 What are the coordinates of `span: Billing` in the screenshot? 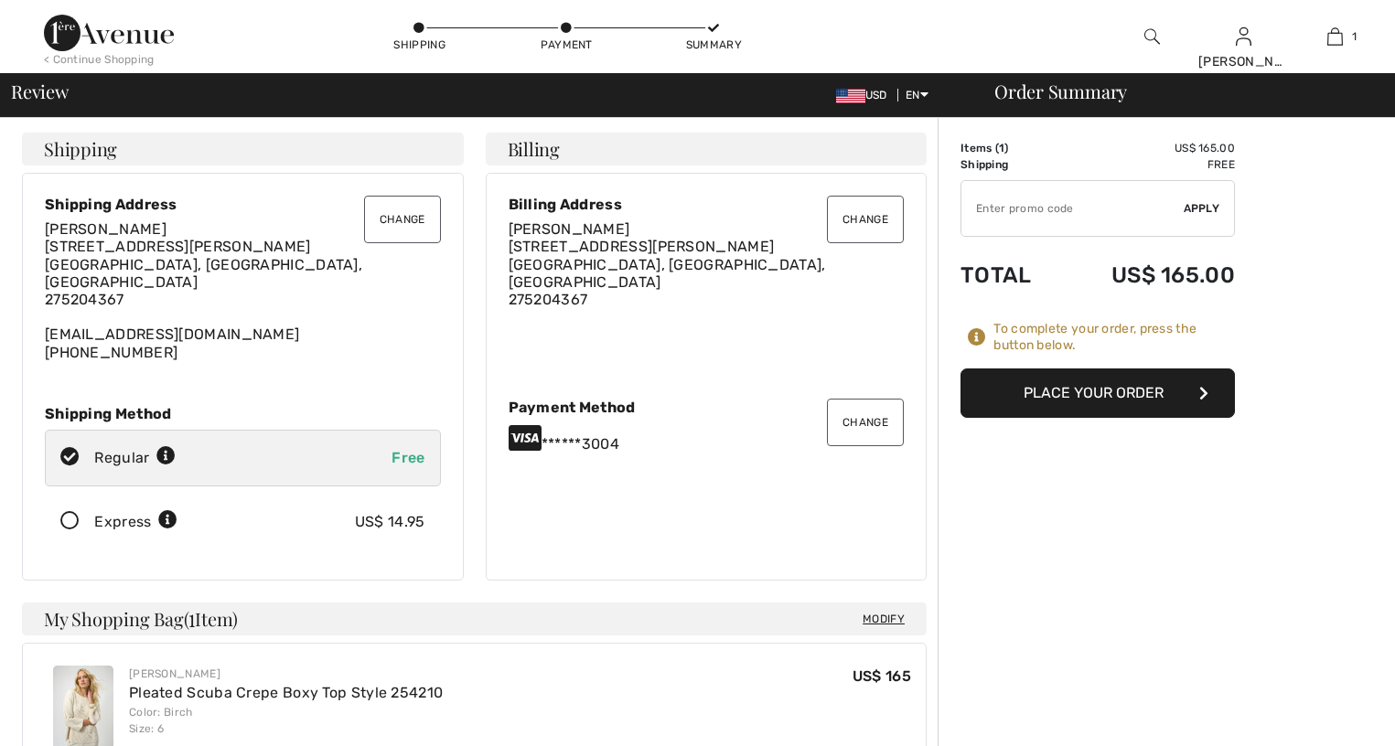 It's located at (533, 149).